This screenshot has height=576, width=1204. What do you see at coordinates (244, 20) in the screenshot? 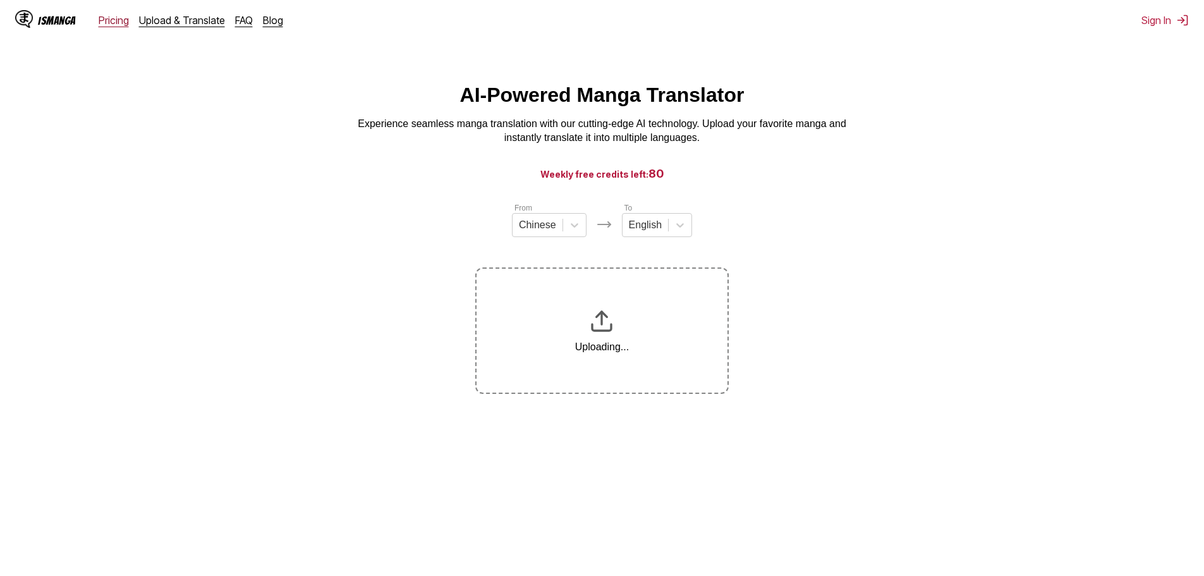
I see `a: FAQ` at bounding box center [244, 20].